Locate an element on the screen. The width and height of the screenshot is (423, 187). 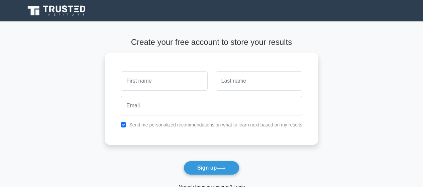
h4: Create your free account to store your results is located at coordinates (211, 42).